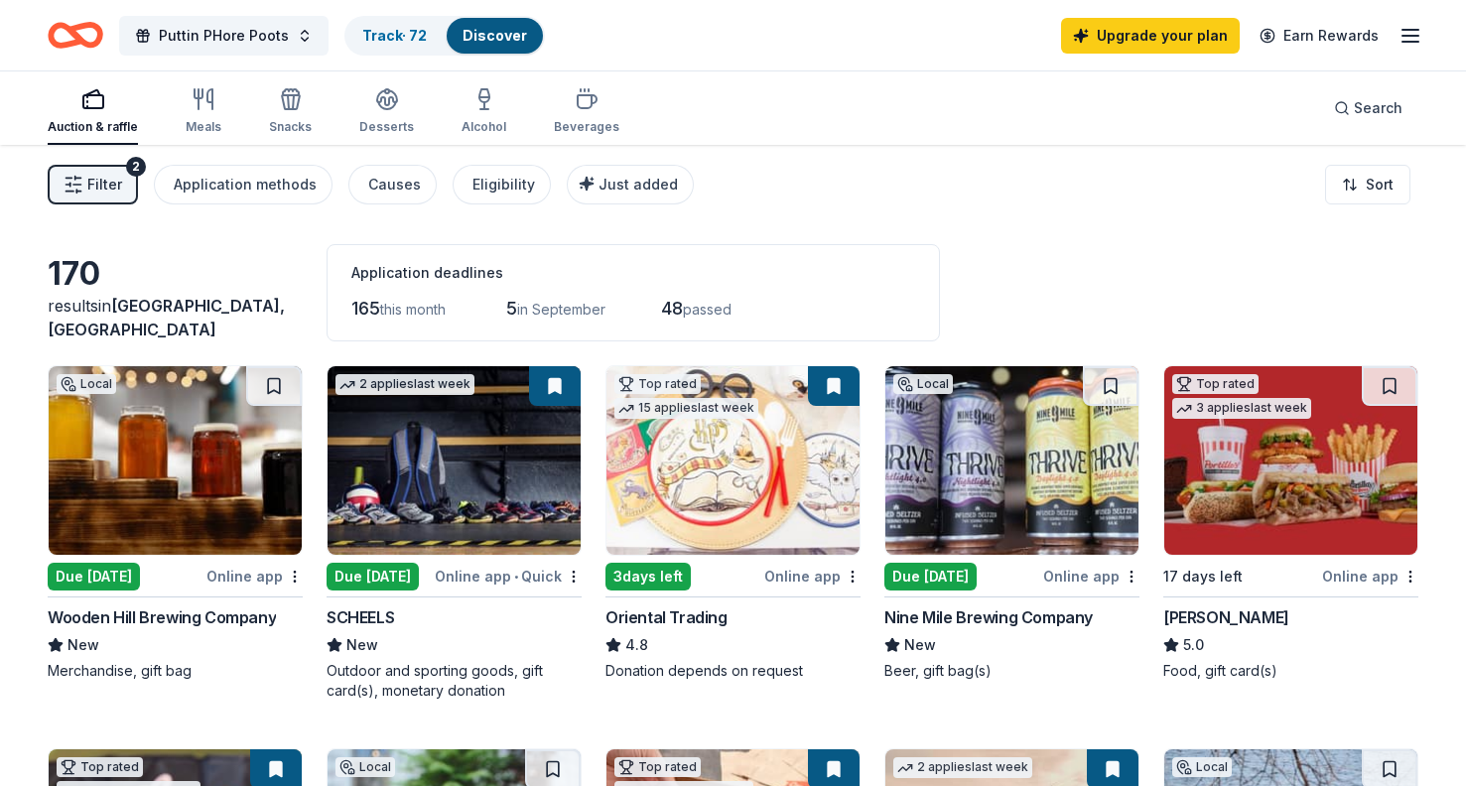 The height and width of the screenshot is (786, 1466). I want to click on span: 48, so click(672, 308).